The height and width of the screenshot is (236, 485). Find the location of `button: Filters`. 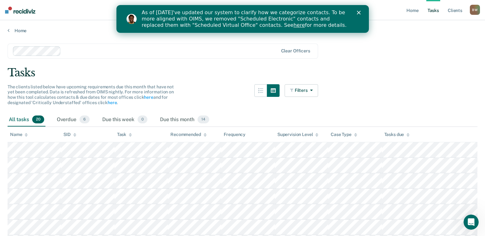

button: Filters is located at coordinates (301, 91).